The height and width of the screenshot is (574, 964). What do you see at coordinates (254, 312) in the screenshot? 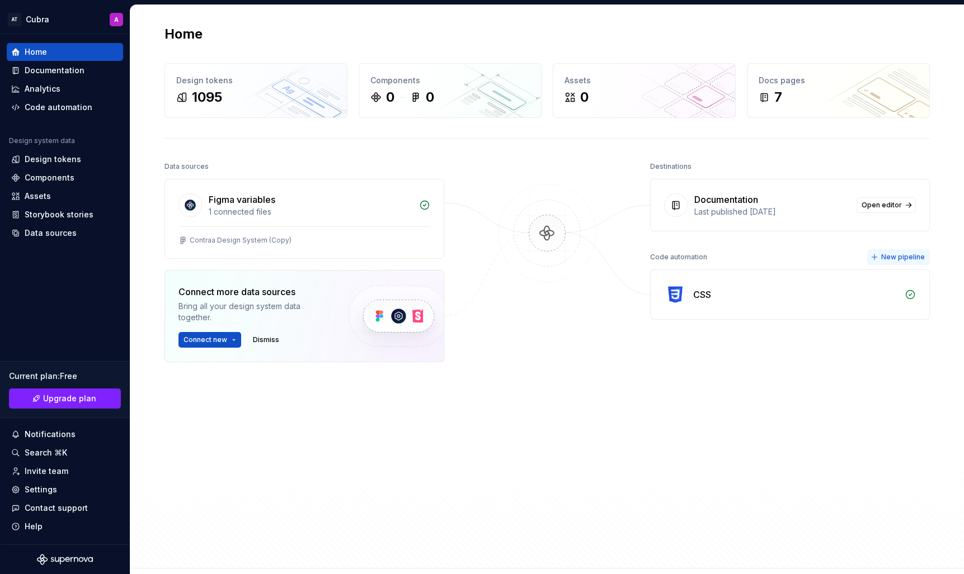
I see `div: Bring all your design system data together.` at bounding box center [254, 312].